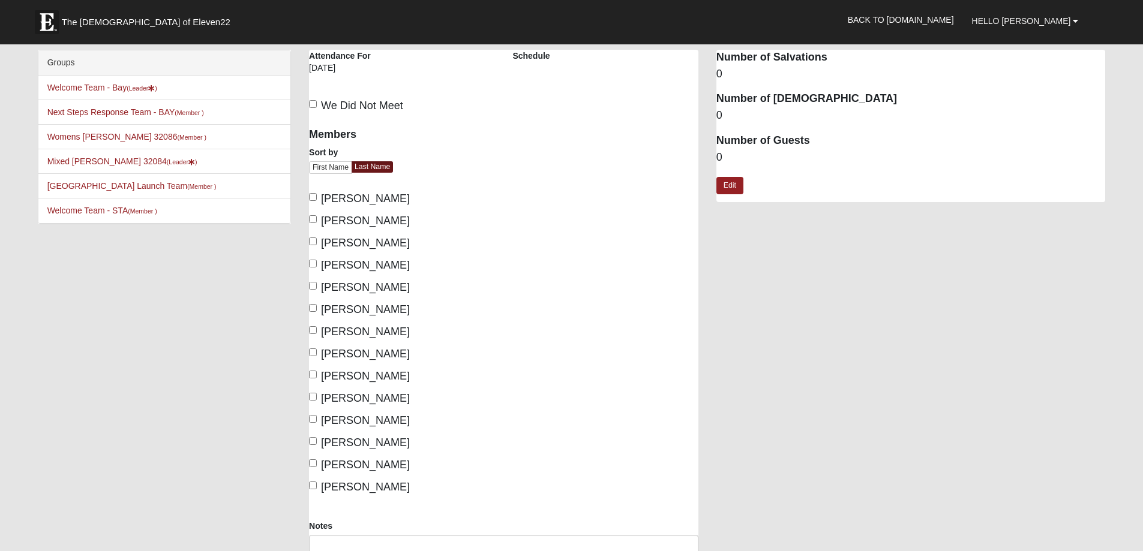 The height and width of the screenshot is (551, 1143). Describe the element at coordinates (47, 22) in the screenshot. I see `img: Eleven22 logo` at that location.